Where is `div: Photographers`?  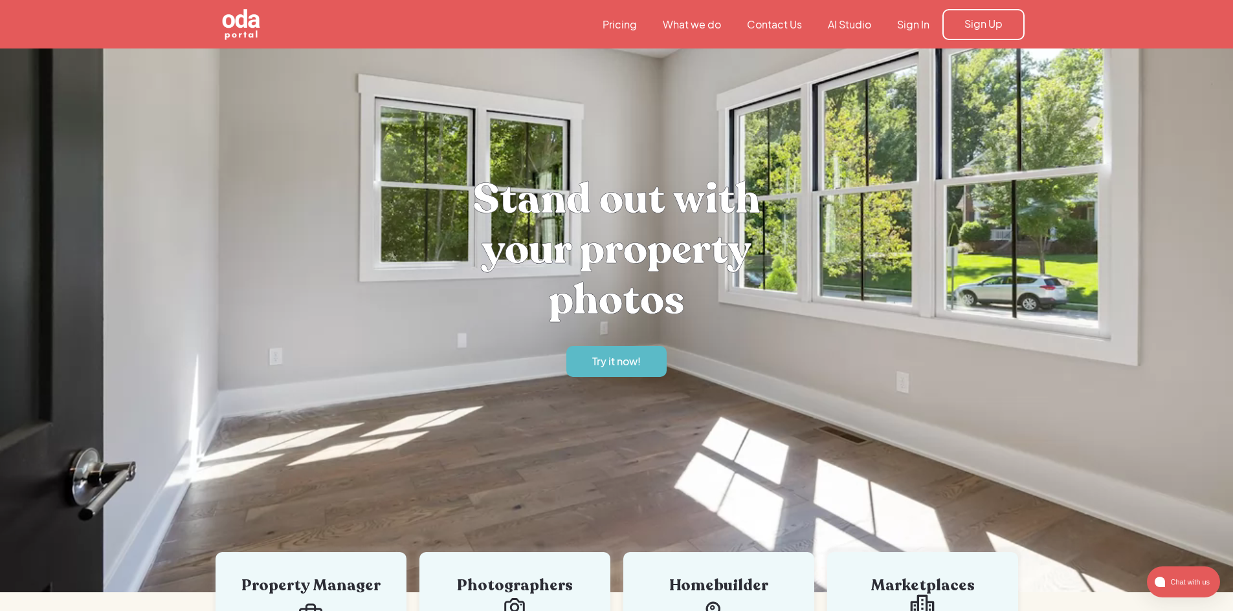
div: Photographers is located at coordinates (514, 586).